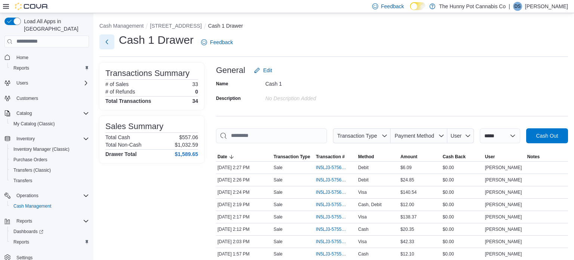 The width and height of the screenshot is (574, 260). I want to click on span: Cash, so click(363, 254).